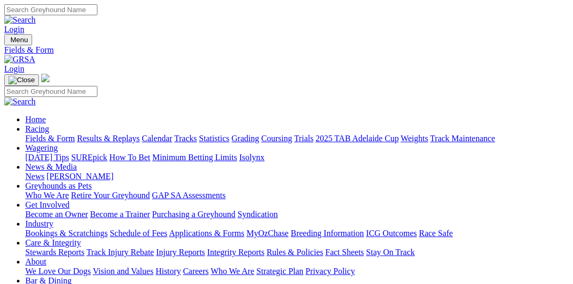 The image size is (573, 284). Describe the element at coordinates (330, 271) in the screenshot. I see `a: Privacy Policy` at that location.